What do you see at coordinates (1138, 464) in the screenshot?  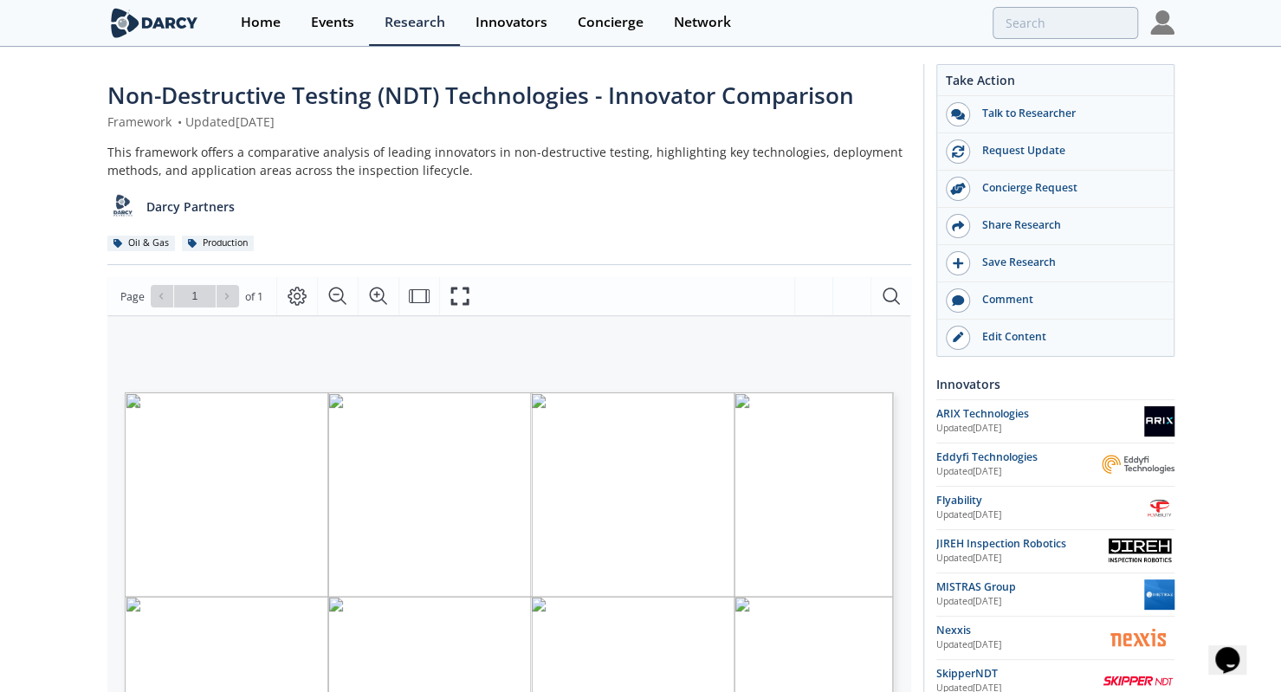 I see `img: Eddyfi Technologies` at bounding box center [1138, 464].